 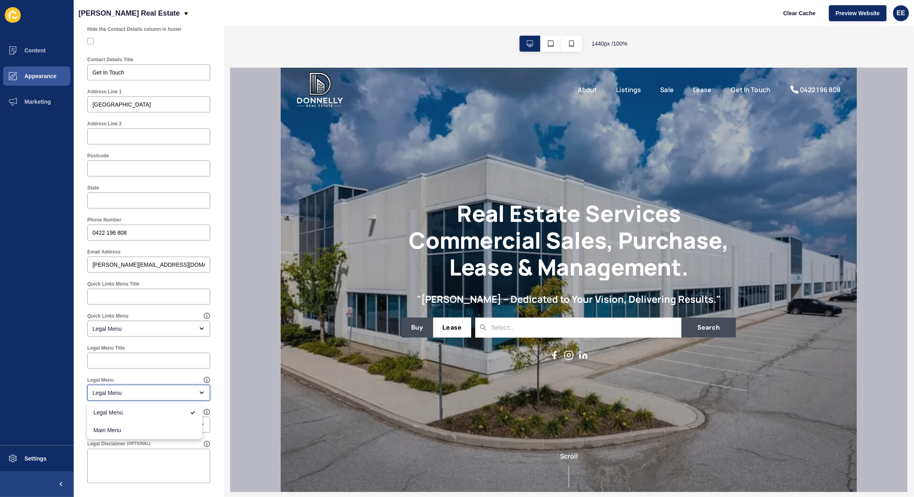 What do you see at coordinates (348, 22) in the screenshot?
I see `a: Listings` at bounding box center [348, 22].